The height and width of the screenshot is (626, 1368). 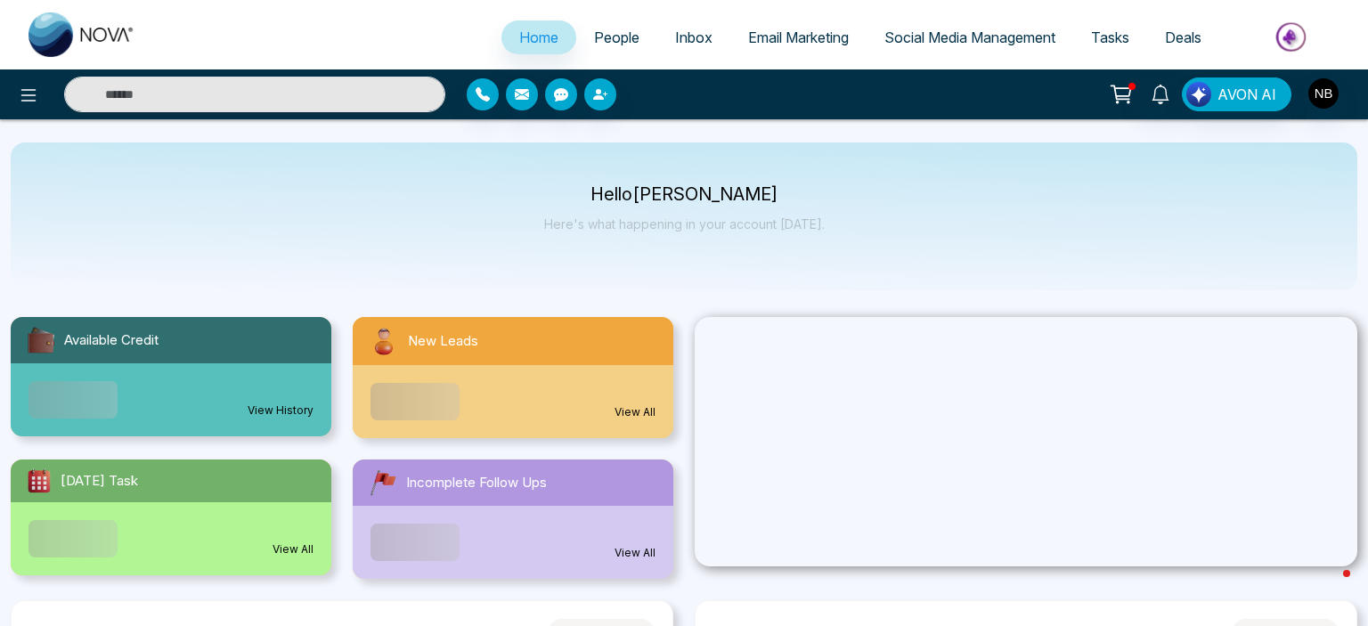 What do you see at coordinates (384, 341) in the screenshot?
I see `img: newLeads.svg` at bounding box center [384, 341].